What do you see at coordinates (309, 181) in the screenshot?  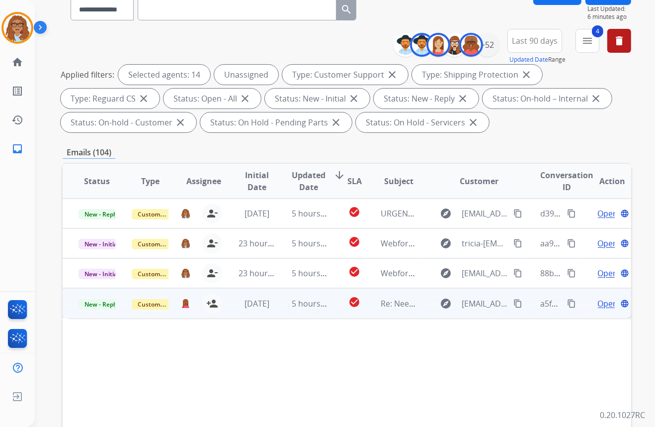 I see `span: Updated Date` at bounding box center [309, 181].